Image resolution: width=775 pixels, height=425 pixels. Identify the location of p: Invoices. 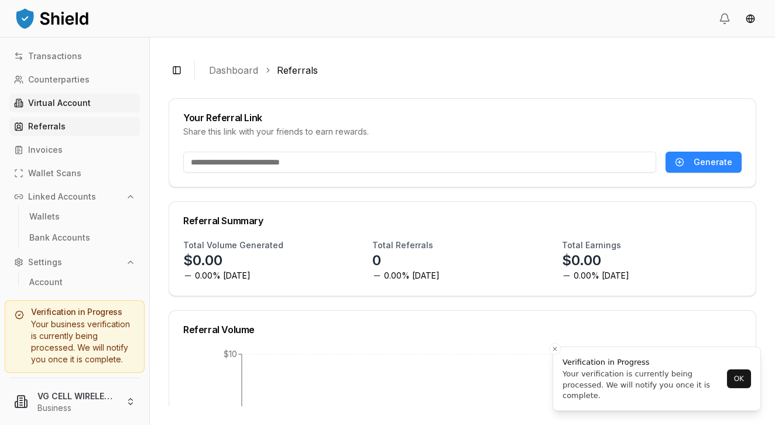
(45, 150).